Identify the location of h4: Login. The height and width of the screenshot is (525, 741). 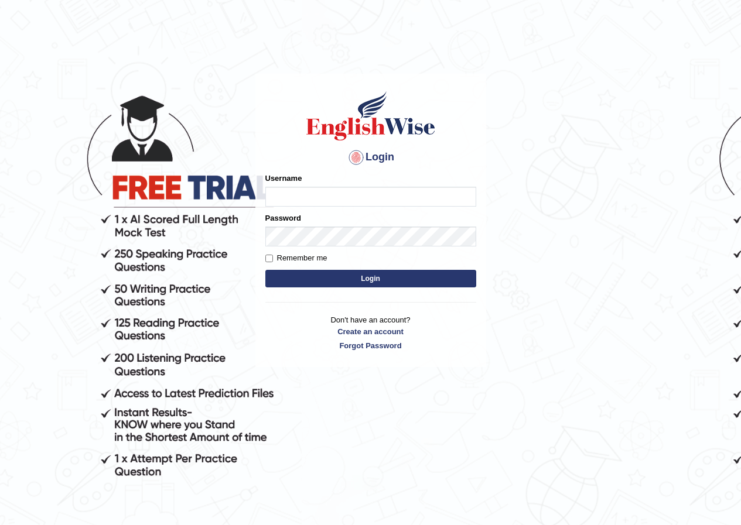
(371, 158).